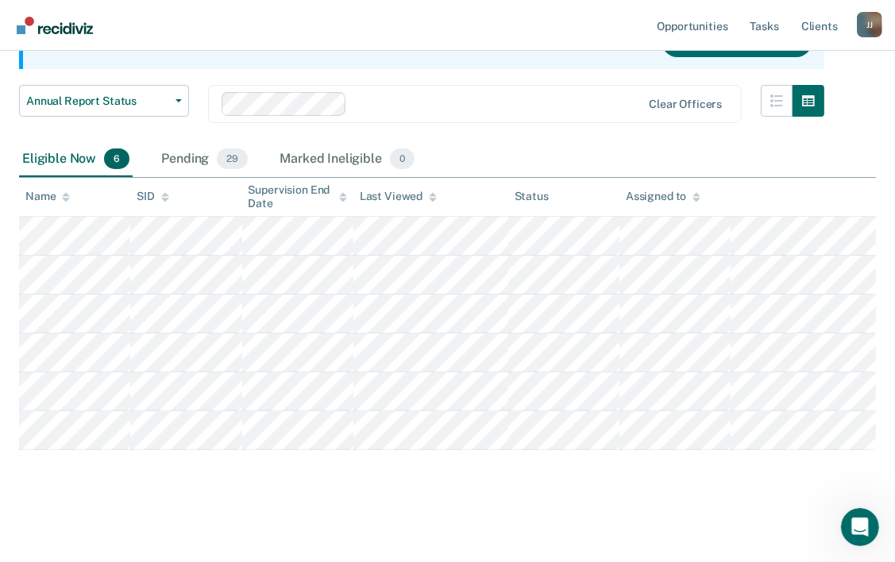  I want to click on div: SID, so click(153, 196).